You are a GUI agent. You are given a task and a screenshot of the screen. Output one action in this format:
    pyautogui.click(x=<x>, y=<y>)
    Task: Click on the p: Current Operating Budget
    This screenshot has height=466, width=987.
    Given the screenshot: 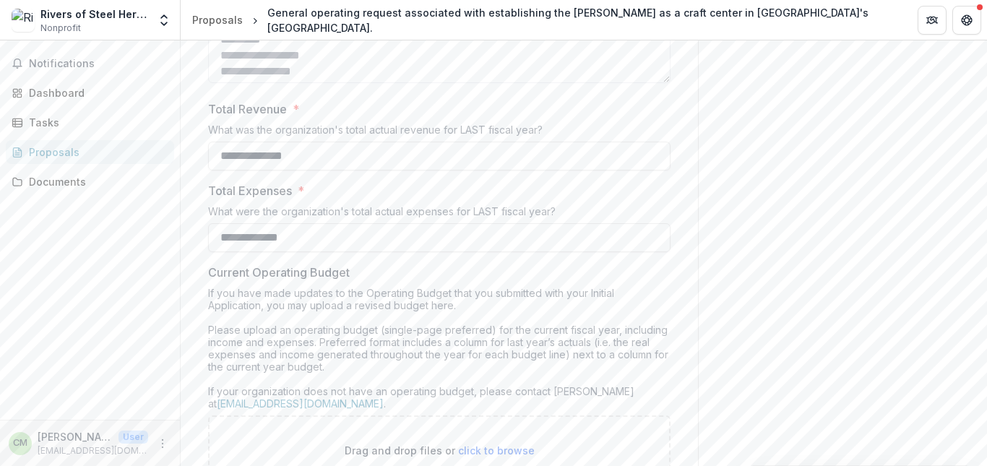 What is the action you would take?
    pyautogui.click(x=279, y=272)
    